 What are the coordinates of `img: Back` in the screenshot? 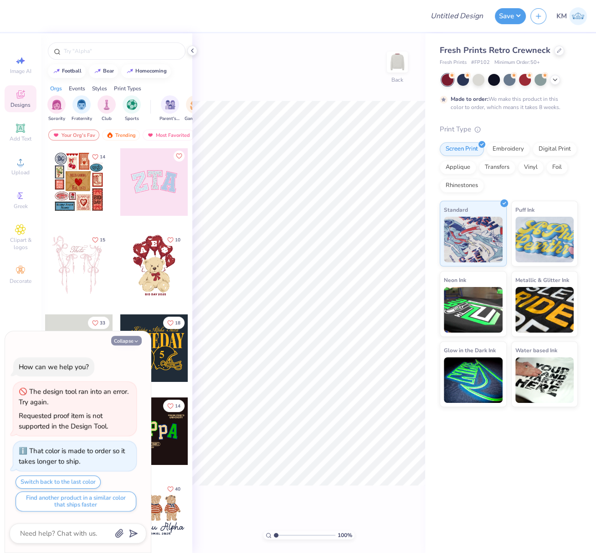 It's located at (398, 62).